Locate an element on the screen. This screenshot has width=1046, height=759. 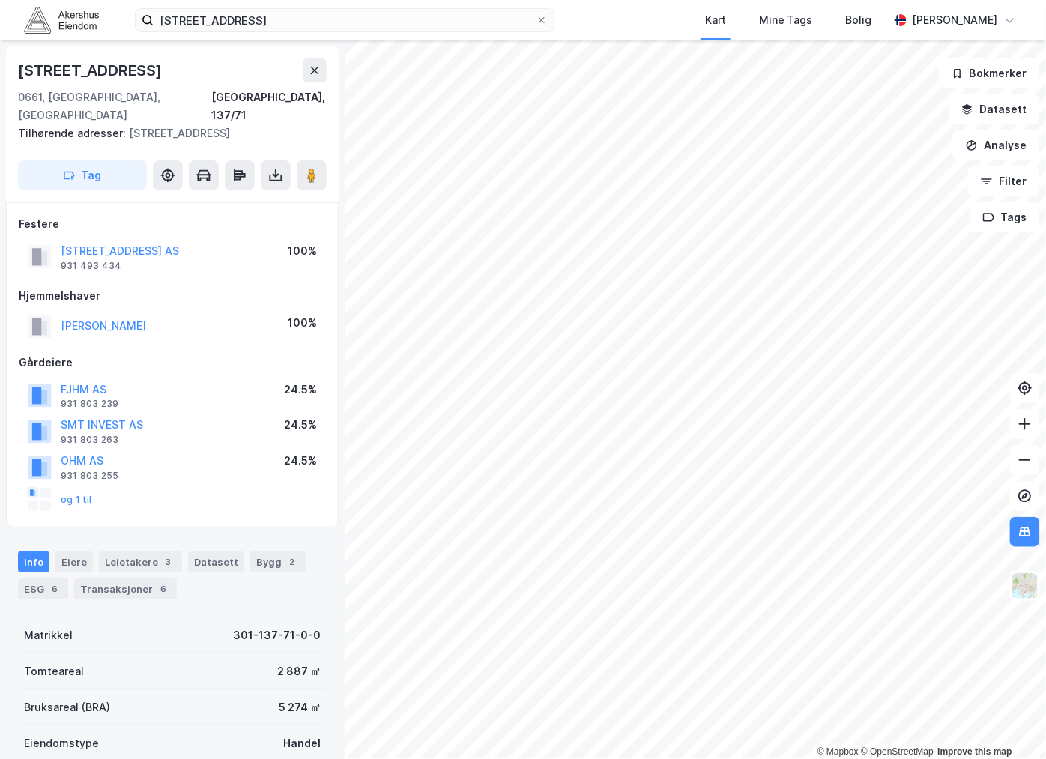
div: Bruksareal (BRA) is located at coordinates (67, 707).